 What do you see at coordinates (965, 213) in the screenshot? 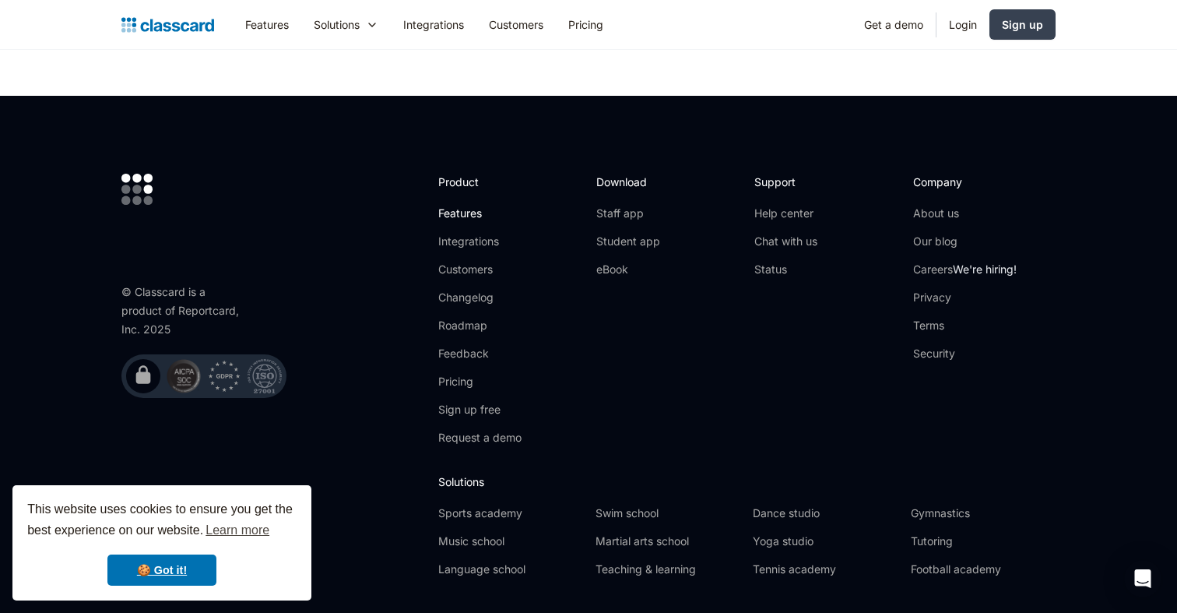
I see `a: About us` at bounding box center [965, 213].